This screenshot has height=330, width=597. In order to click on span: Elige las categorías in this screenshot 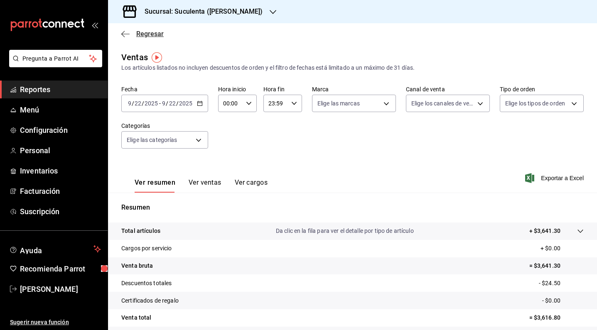, I will do `click(152, 140)`.